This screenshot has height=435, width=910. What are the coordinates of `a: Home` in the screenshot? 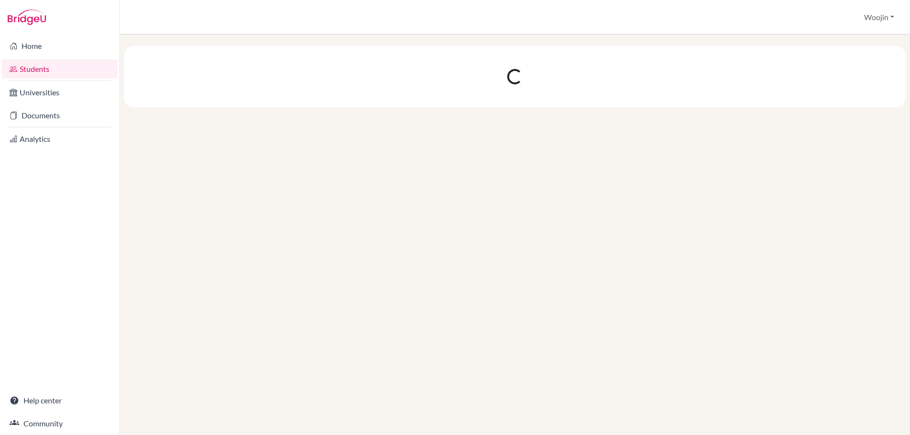 It's located at (59, 46).